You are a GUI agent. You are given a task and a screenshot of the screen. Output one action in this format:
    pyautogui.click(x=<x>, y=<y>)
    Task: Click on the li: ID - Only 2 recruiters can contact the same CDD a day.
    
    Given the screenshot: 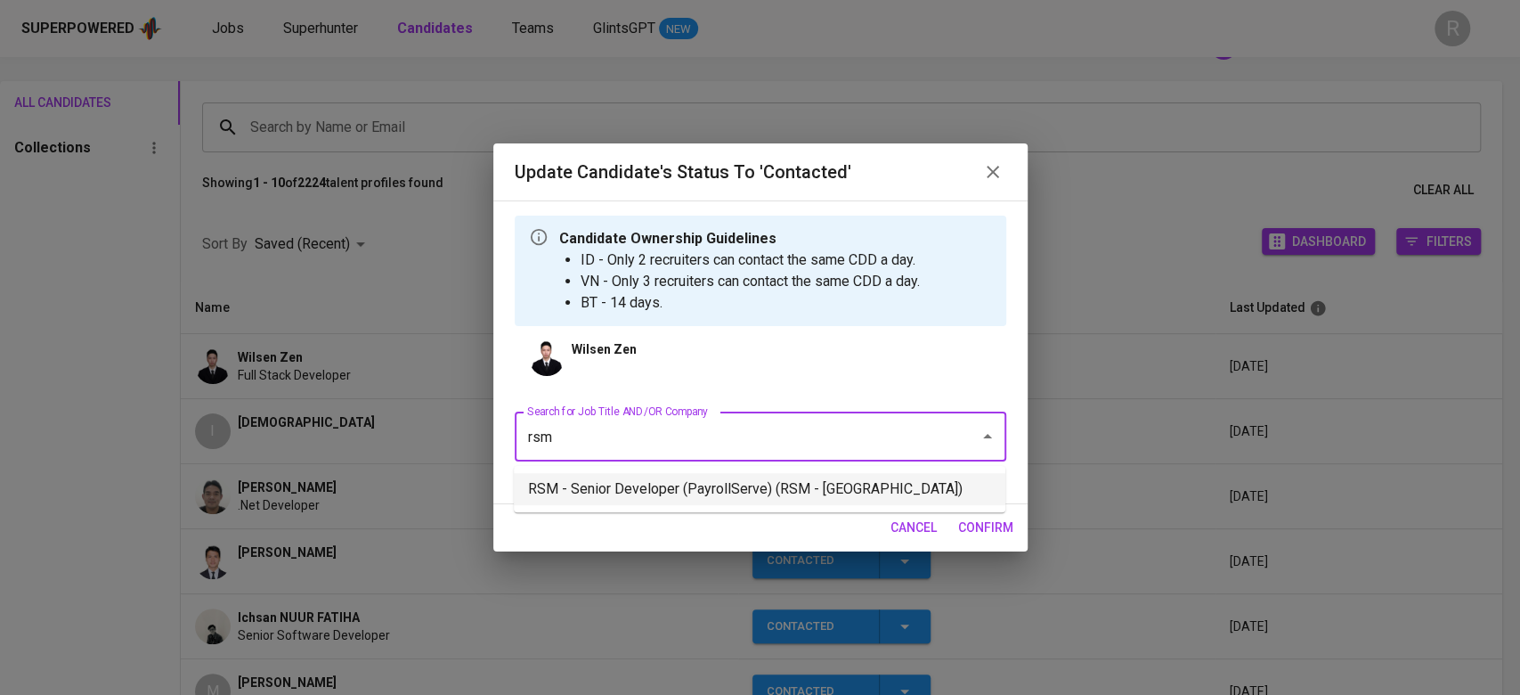 What is the action you would take?
    pyautogui.click(x=750, y=260)
    